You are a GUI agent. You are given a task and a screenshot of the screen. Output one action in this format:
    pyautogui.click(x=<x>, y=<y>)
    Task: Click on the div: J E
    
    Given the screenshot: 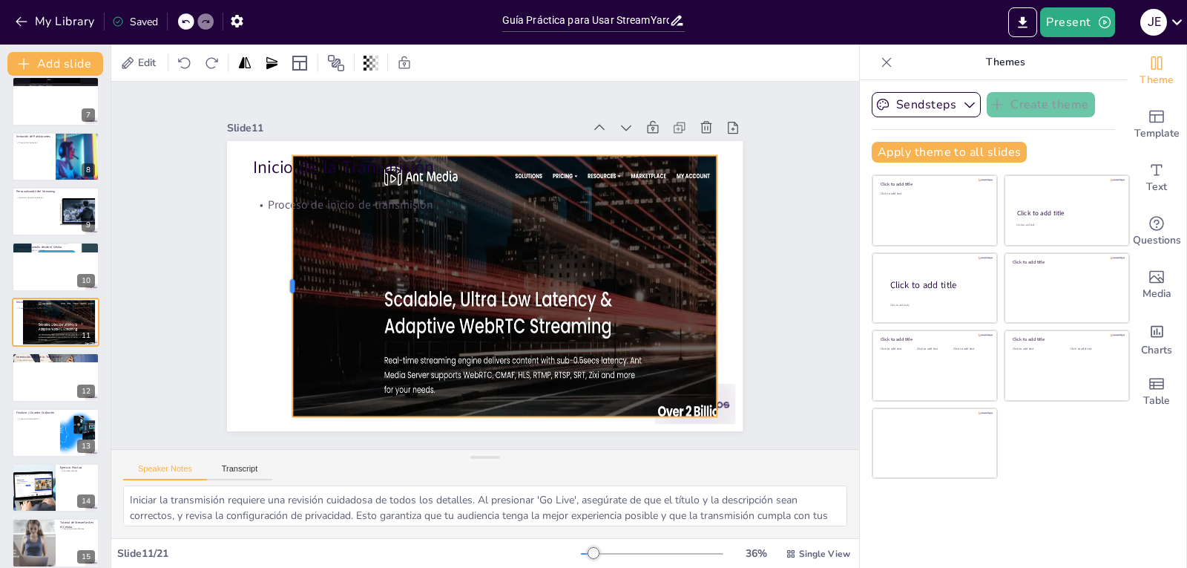 What is the action you would take?
    pyautogui.click(x=1154, y=22)
    